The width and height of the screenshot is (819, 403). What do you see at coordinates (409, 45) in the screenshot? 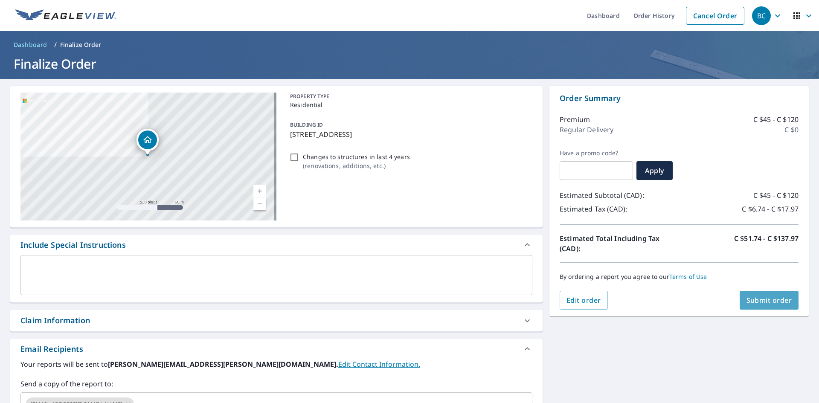
I see `nav: breadcrumb` at bounding box center [409, 45].